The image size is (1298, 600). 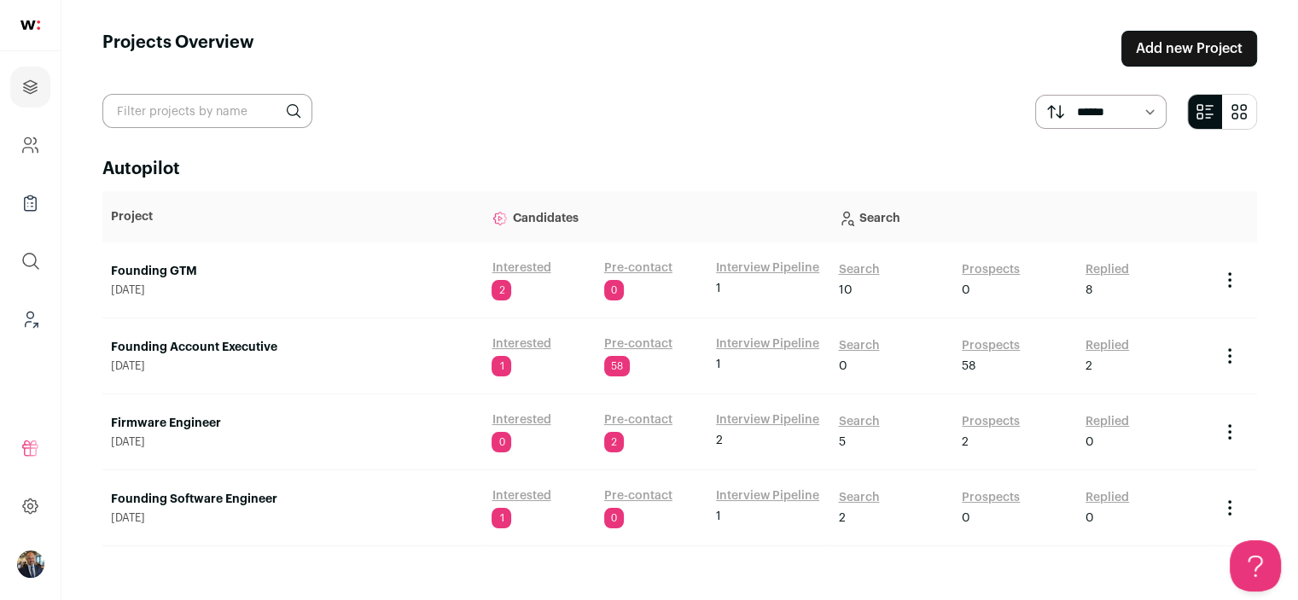 I want to click on h1: Projects Overview, so click(x=178, y=49).